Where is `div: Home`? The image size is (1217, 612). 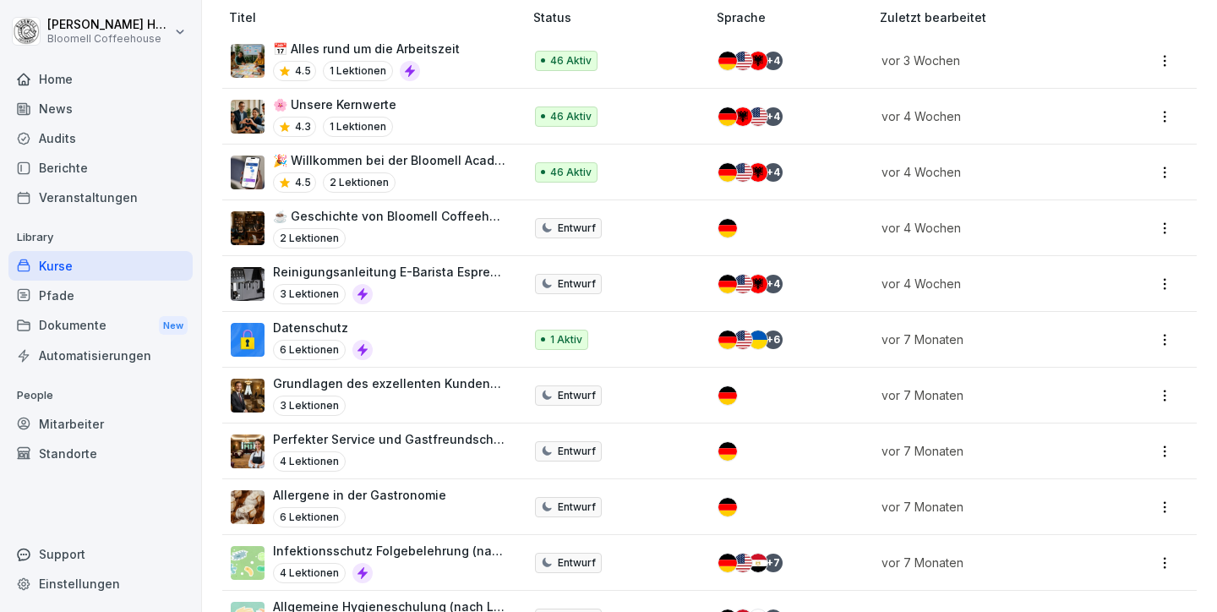
div: Home is located at coordinates (101, 79).